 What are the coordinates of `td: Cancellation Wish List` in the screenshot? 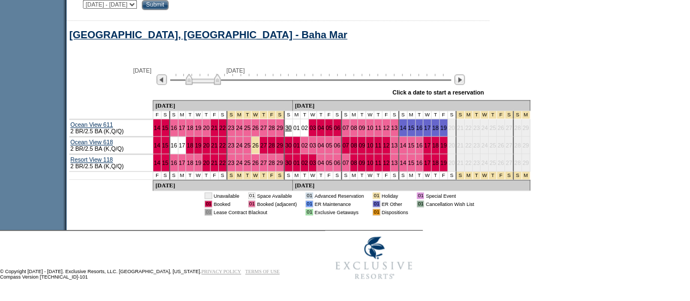 It's located at (449, 203).